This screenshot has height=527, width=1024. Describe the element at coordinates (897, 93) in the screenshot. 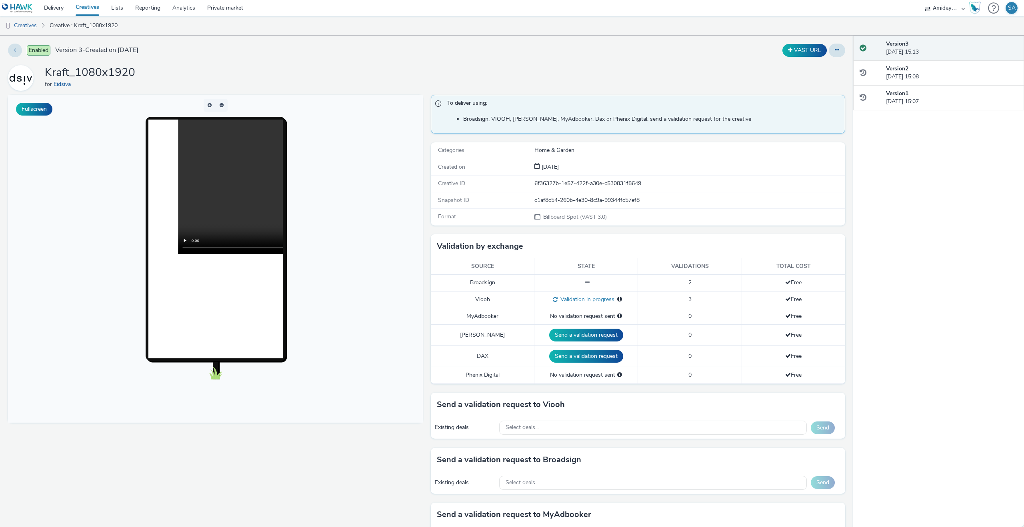

I see `strong: Version 1` at that location.